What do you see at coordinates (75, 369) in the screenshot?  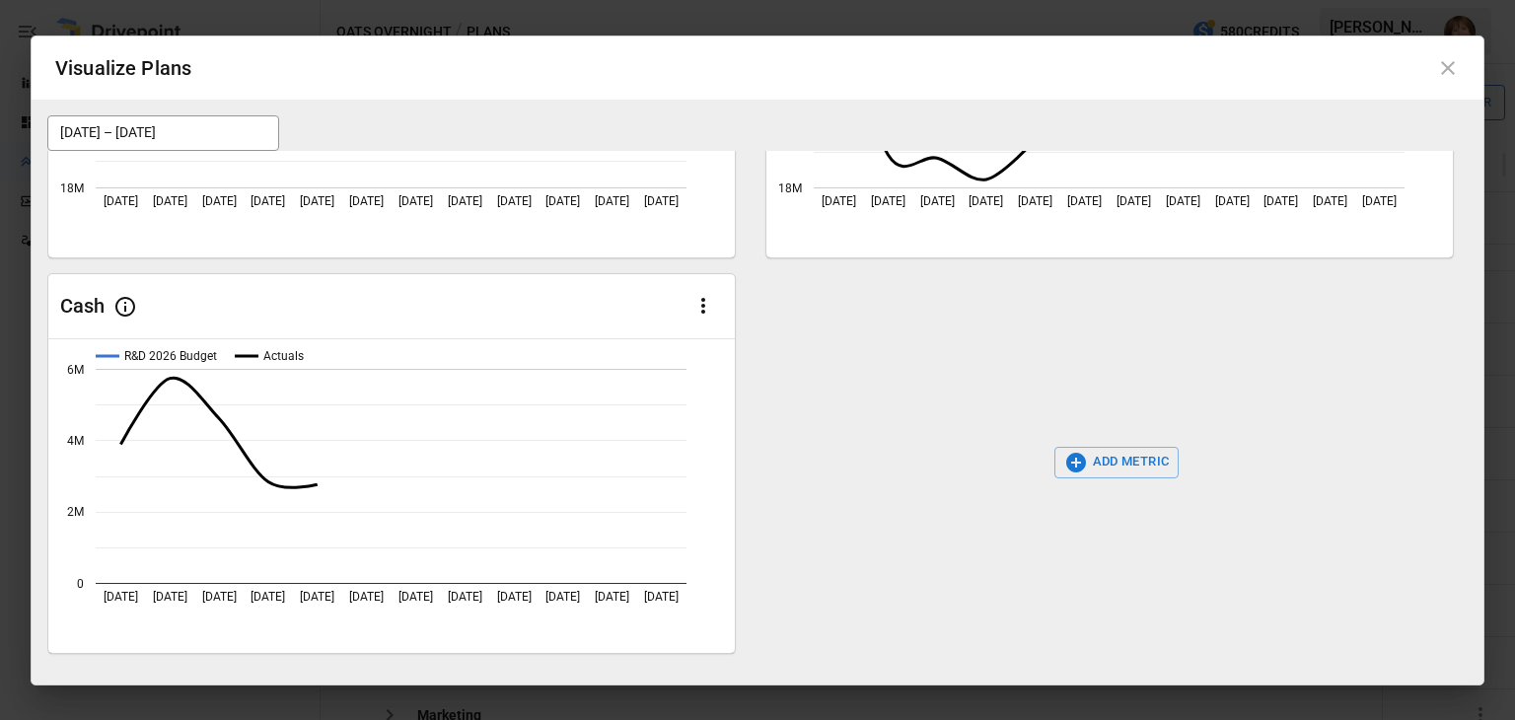 I see `text: 6M` at bounding box center [75, 369].